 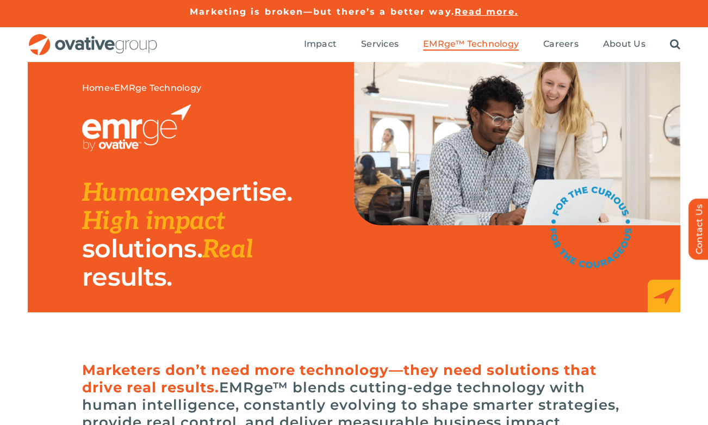 I want to click on a: OG_Full_horizontal_RGB, so click(x=93, y=38).